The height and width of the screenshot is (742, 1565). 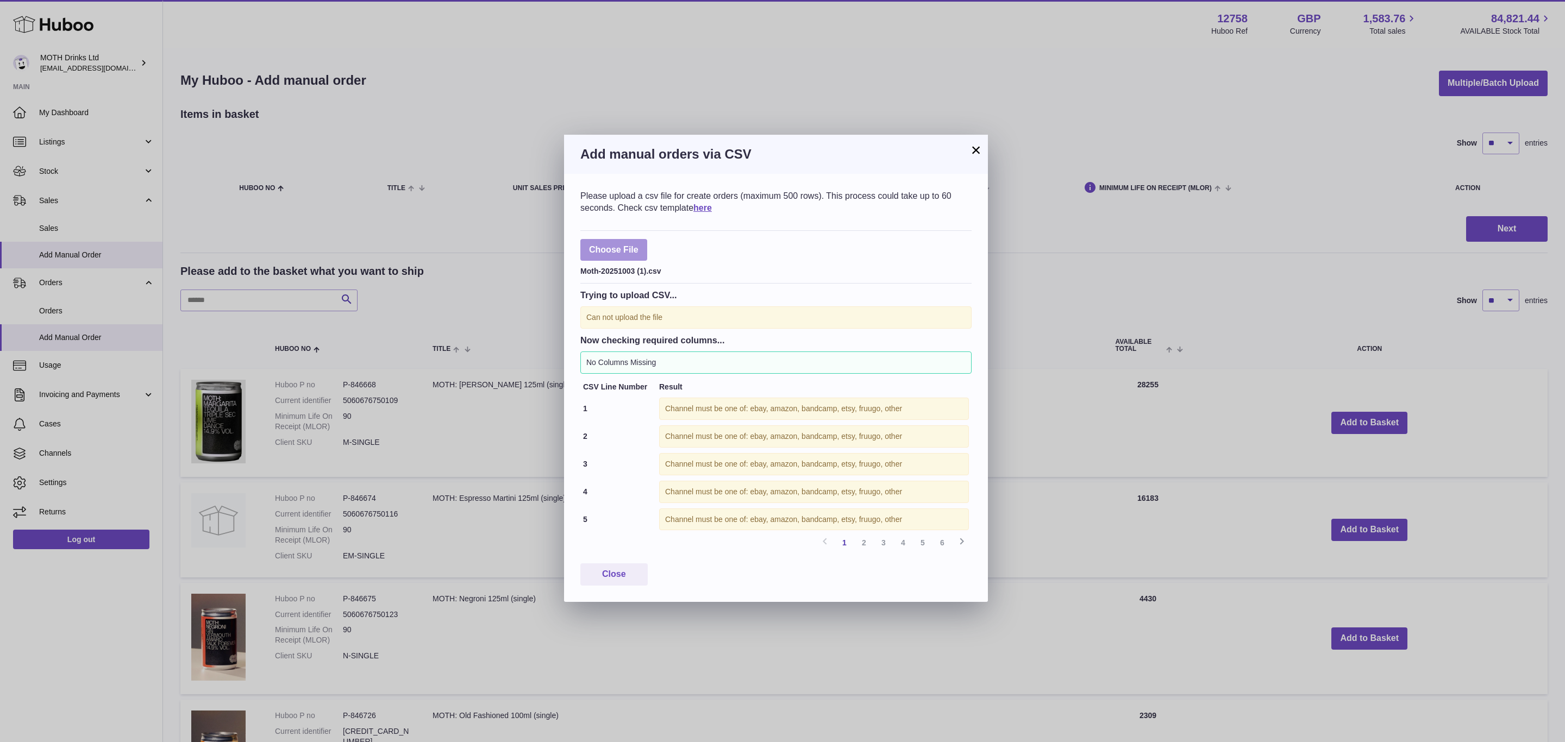 What do you see at coordinates (776, 202) in the screenshot?
I see `div: Please upload a csv file for create orders (maximum 500 rows). This process could take up to 60 s...` at bounding box center [776, 202].